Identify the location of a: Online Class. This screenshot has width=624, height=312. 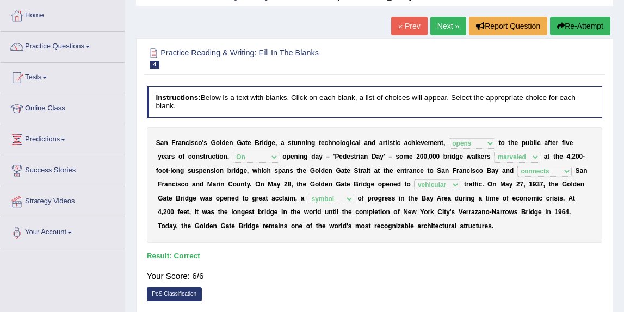
(63, 107).